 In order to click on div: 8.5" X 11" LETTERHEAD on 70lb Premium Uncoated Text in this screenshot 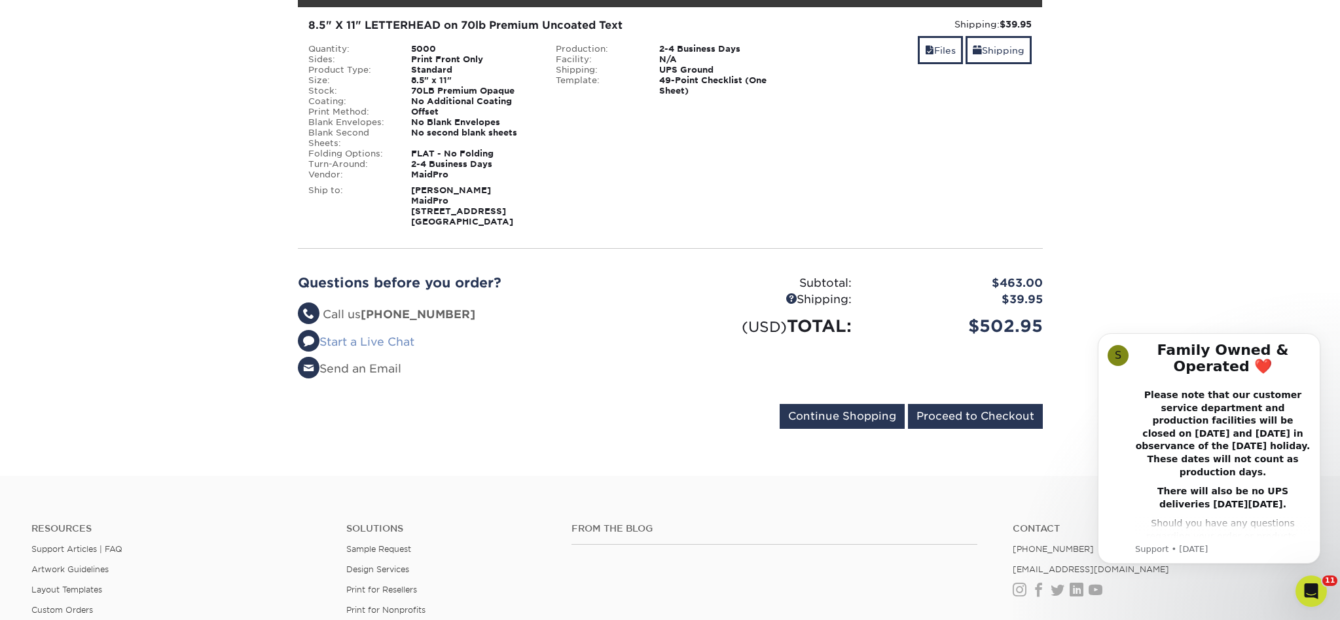, I will do `click(546, 26)`.